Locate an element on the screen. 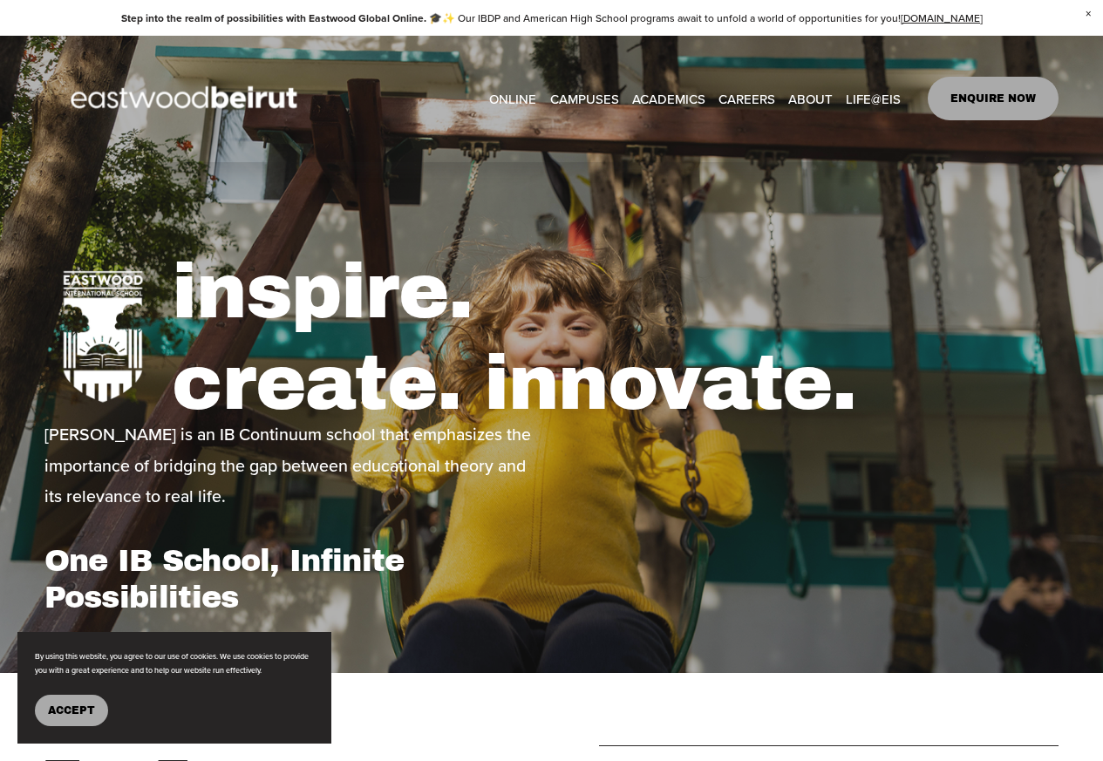 The height and width of the screenshot is (761, 1103). p: By using this website, you agree to our use of cookies. We use cookies to provide you with a grea... is located at coordinates (174, 663).